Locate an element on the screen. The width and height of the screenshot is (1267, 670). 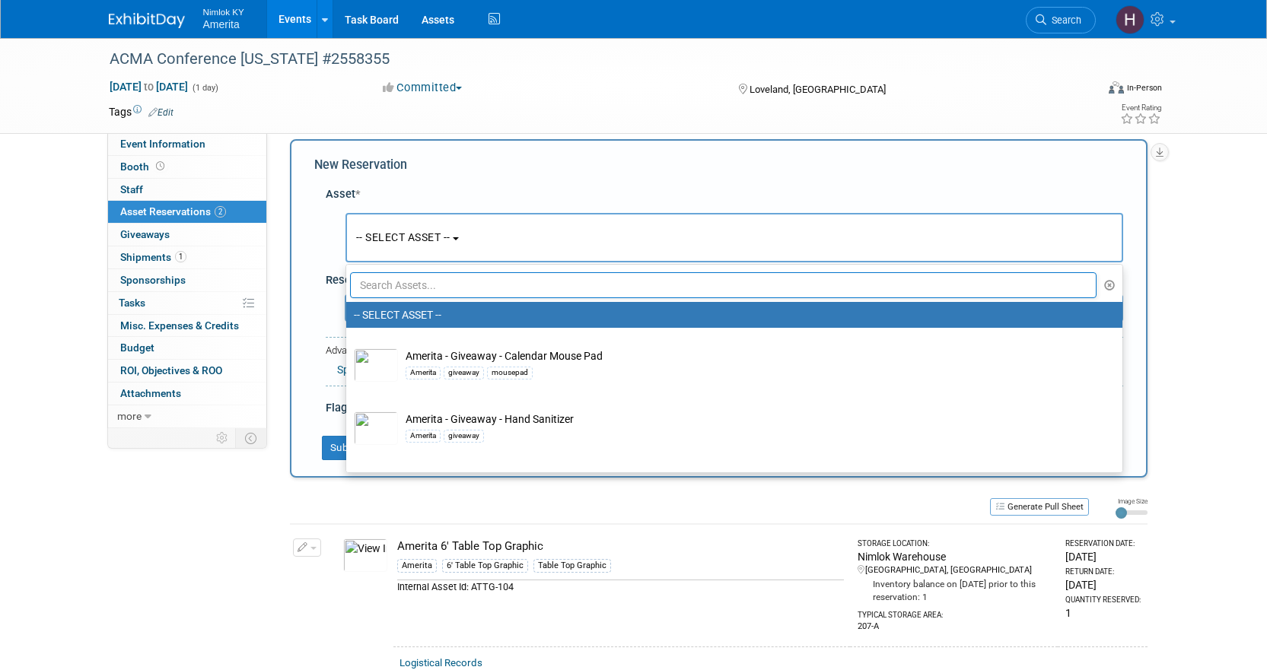
div: 6' Table Top Graphic is located at coordinates (485, 566).